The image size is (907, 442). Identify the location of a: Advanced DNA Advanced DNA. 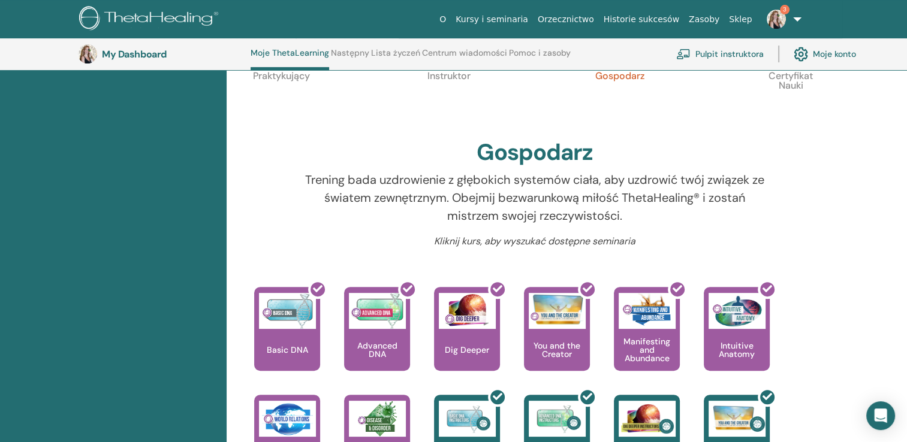
(377, 341).